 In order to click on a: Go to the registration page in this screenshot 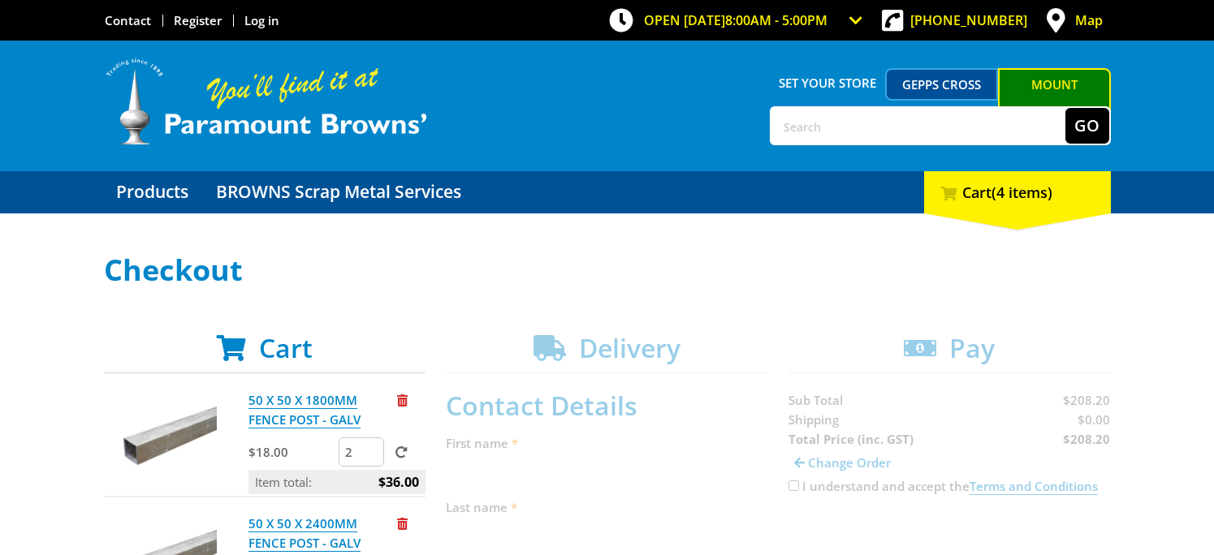, I will do `click(197, 20)`.